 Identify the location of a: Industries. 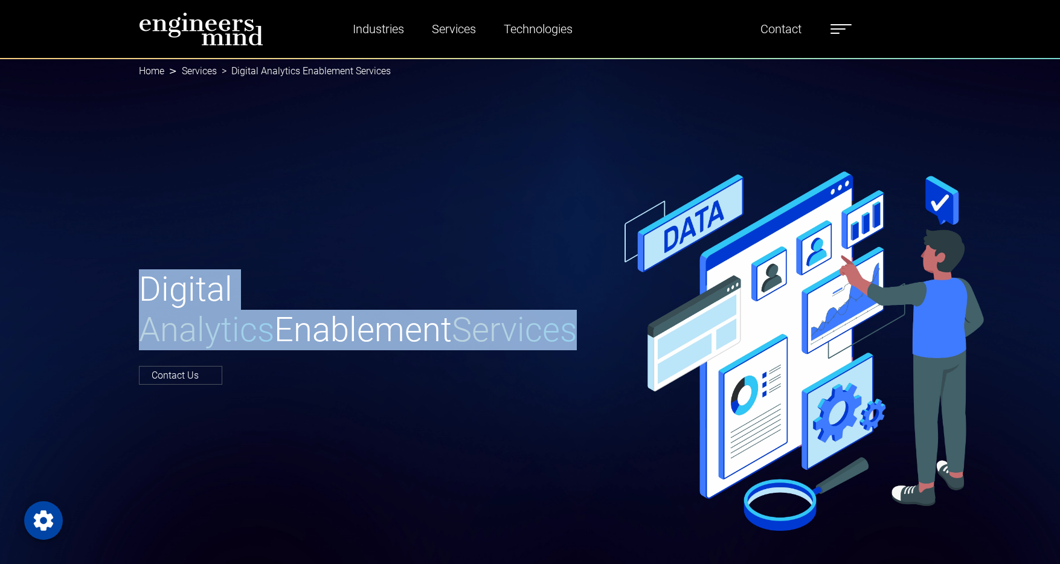
(378, 29).